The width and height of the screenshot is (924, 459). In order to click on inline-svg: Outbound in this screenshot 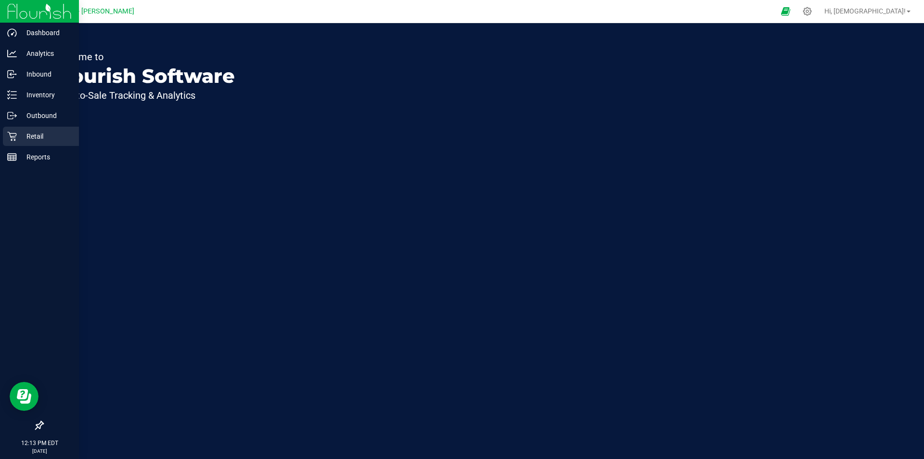, I will do `click(12, 116)`.